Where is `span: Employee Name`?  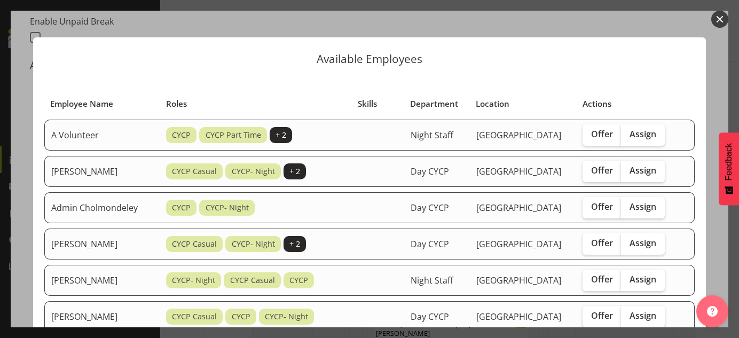 span: Employee Name is located at coordinates (82, 104).